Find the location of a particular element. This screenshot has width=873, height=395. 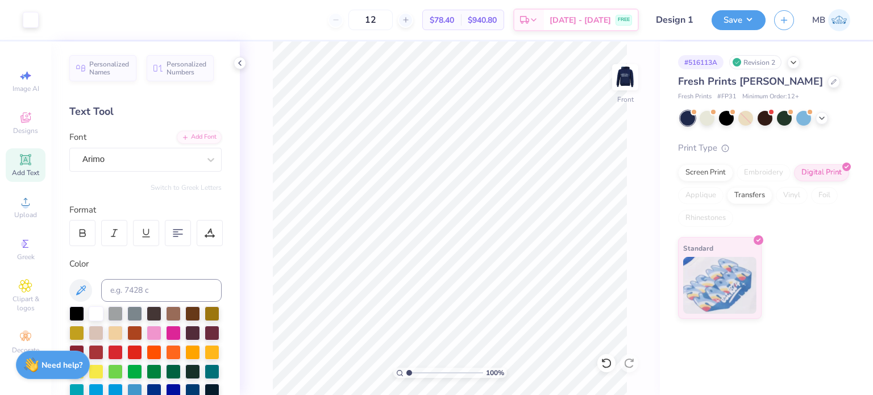

div: Revision 2 is located at coordinates (755, 62).